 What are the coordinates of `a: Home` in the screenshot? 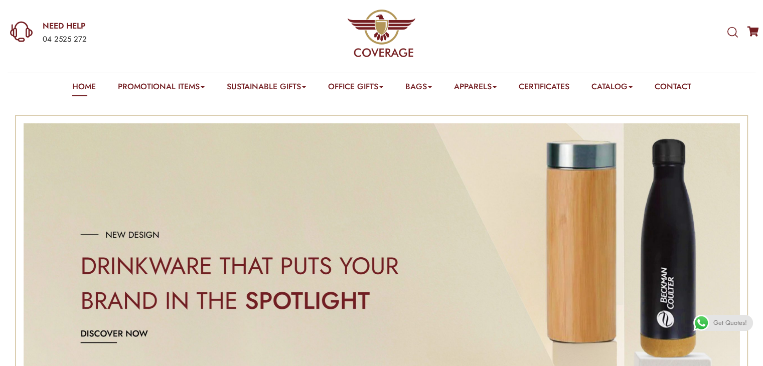 It's located at (84, 88).